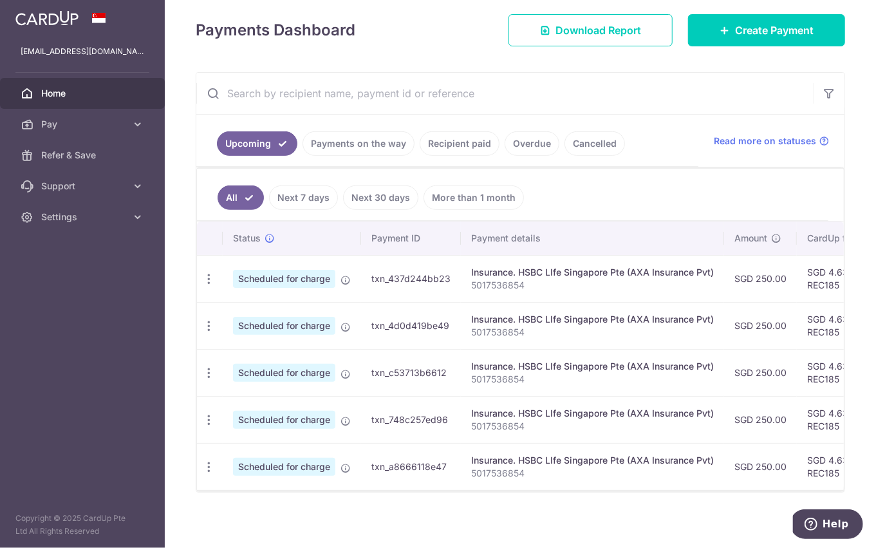  What do you see at coordinates (84, 217) in the screenshot?
I see `span: Settings` at bounding box center [84, 217].